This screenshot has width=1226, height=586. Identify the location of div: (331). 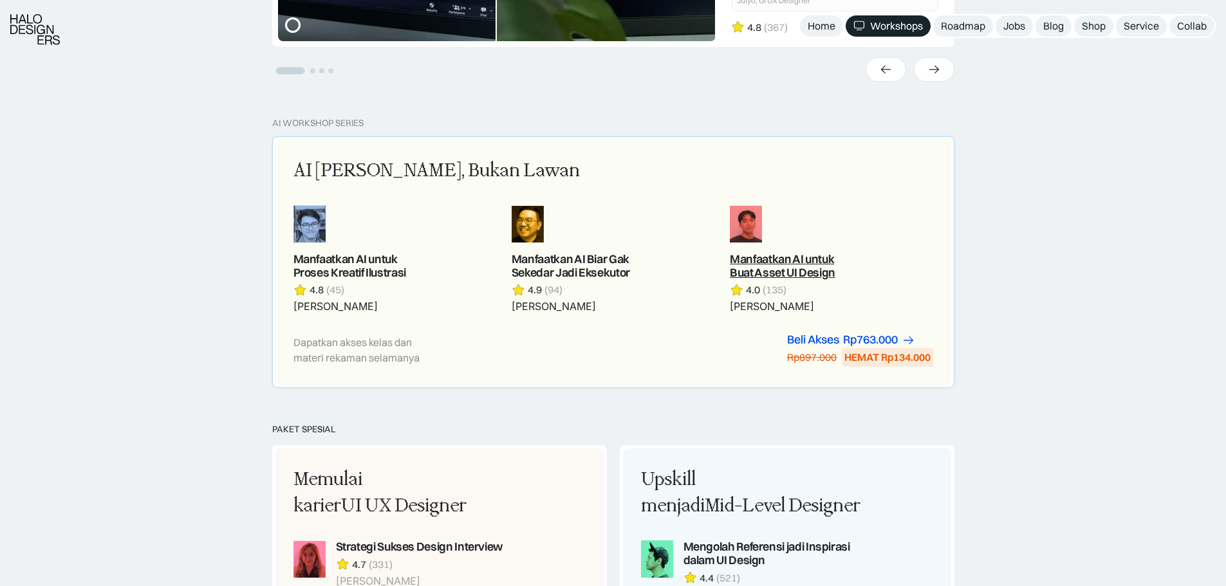
(380, 564).